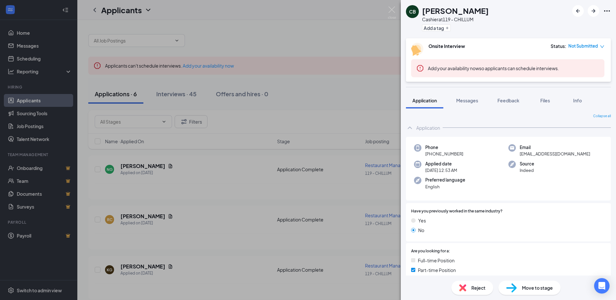 The height and width of the screenshot is (300, 616). I want to click on span: Preferred language, so click(445, 180).